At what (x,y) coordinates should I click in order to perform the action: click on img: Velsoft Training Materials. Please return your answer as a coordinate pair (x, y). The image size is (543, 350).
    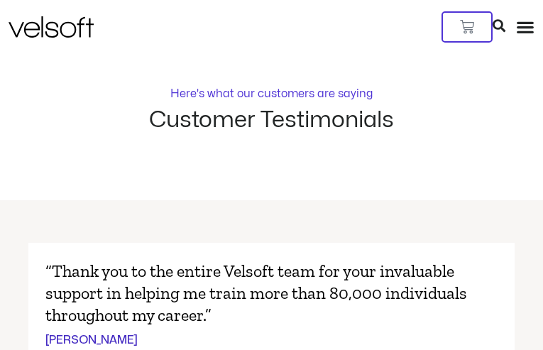
    Looking at the image, I should click on (51, 27).